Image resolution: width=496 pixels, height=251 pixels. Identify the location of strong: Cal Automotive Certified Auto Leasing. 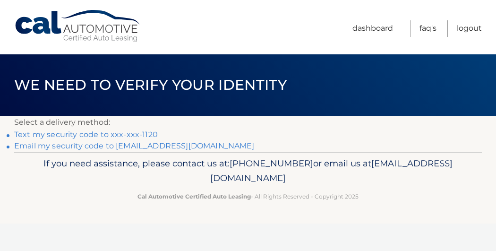
(194, 196).